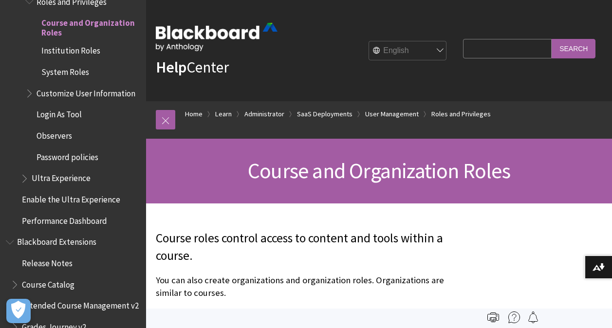 This screenshot has width=612, height=328. What do you see at coordinates (56, 241) in the screenshot?
I see `span: Blackboard Extensions` at bounding box center [56, 241].